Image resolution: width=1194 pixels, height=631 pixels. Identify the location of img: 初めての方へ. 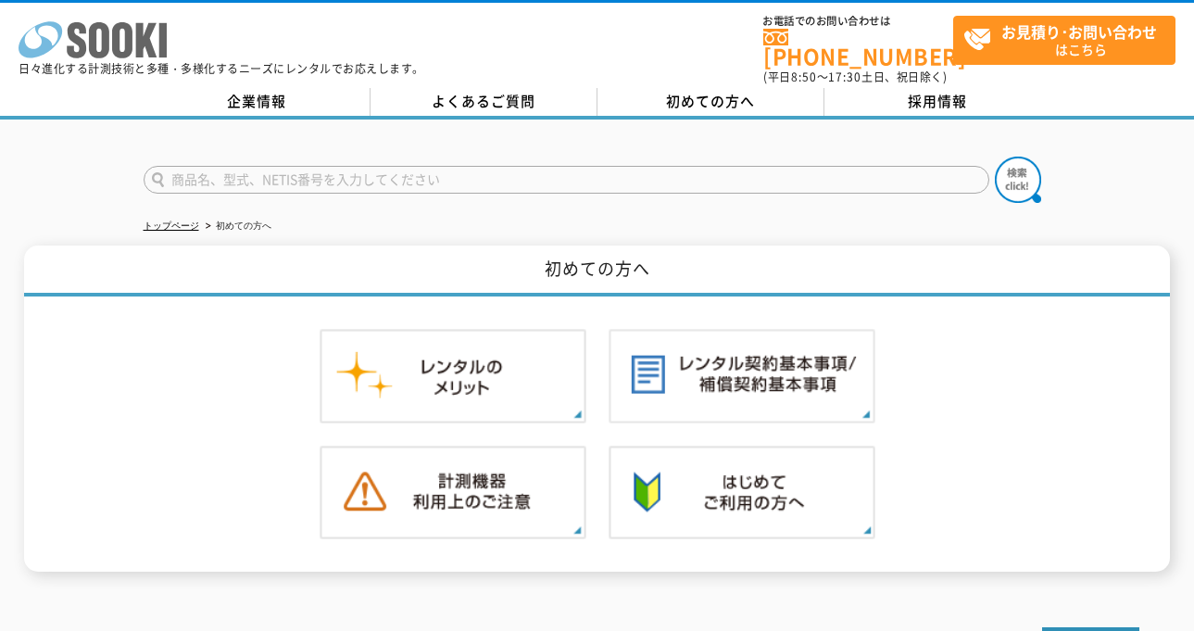
(742, 493).